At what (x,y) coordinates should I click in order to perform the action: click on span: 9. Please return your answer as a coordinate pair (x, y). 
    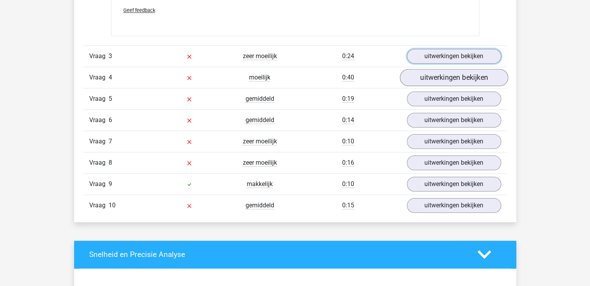
    Looking at the image, I should click on (110, 184).